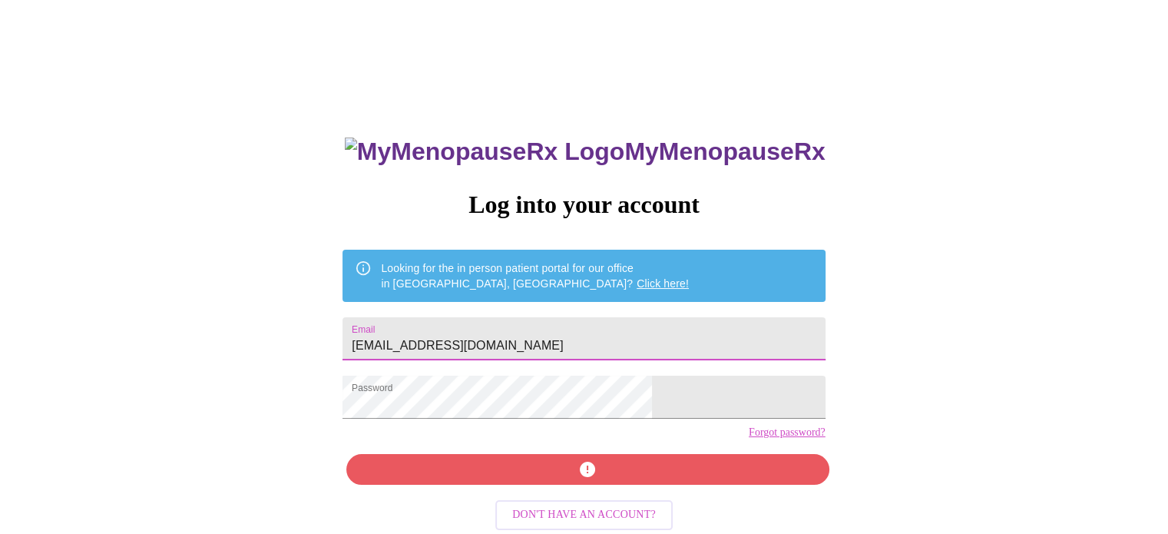 This screenshot has width=1168, height=534. What do you see at coordinates (584, 513) in the screenshot?
I see `a: Don't have an account?` at bounding box center [584, 513].